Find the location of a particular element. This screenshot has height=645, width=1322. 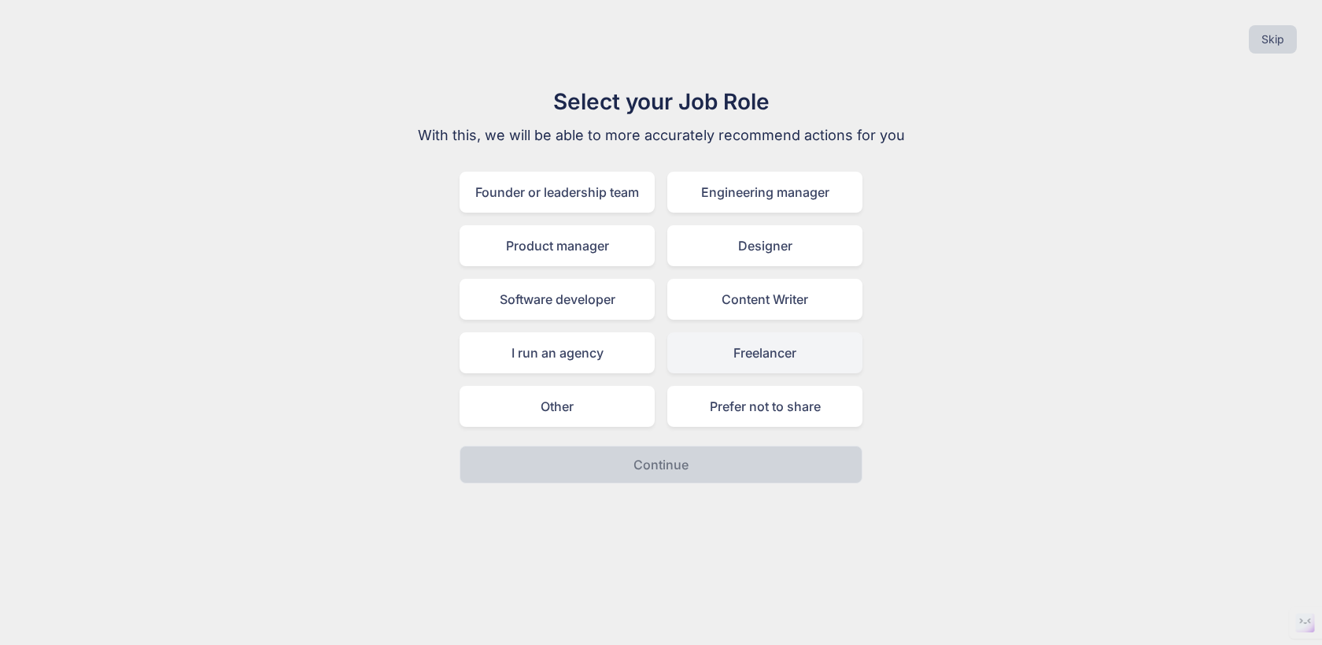

button: Continue is located at coordinates (661, 464).